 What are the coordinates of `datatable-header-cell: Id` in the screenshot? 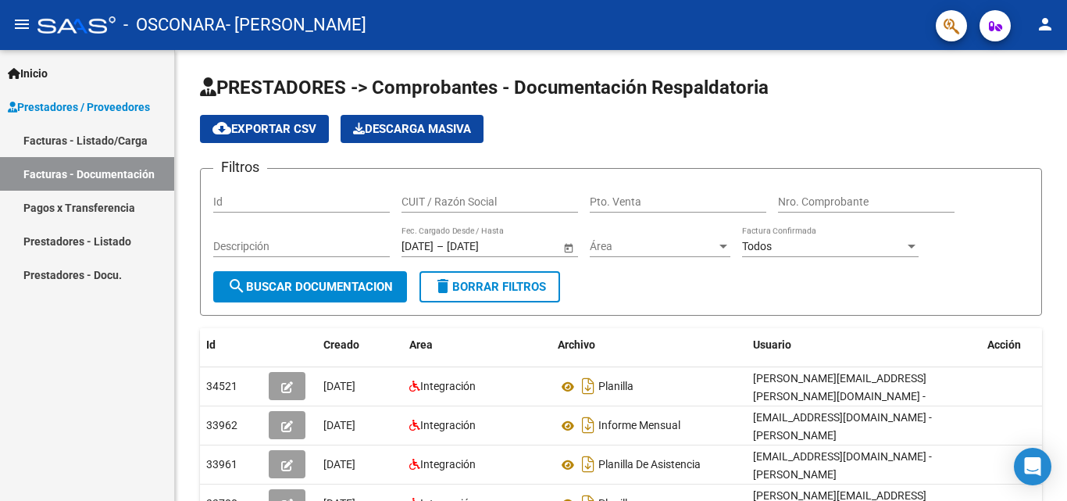 It's located at (231, 344).